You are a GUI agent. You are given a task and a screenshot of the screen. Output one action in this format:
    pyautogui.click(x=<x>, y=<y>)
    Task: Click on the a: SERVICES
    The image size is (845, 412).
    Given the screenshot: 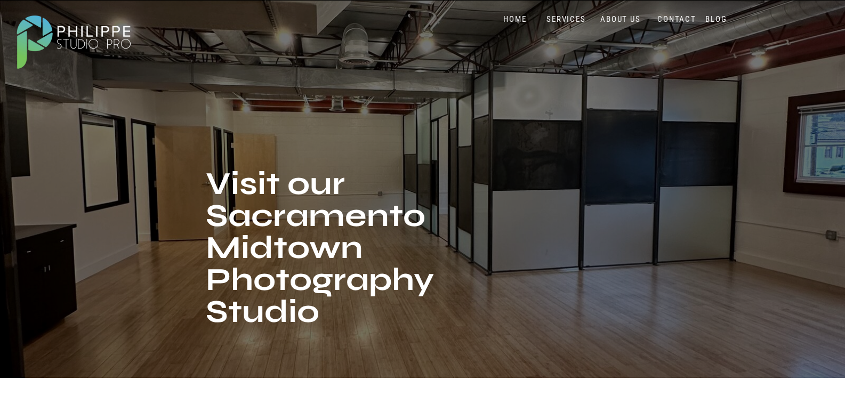 What is the action you would take?
    pyautogui.click(x=566, y=19)
    